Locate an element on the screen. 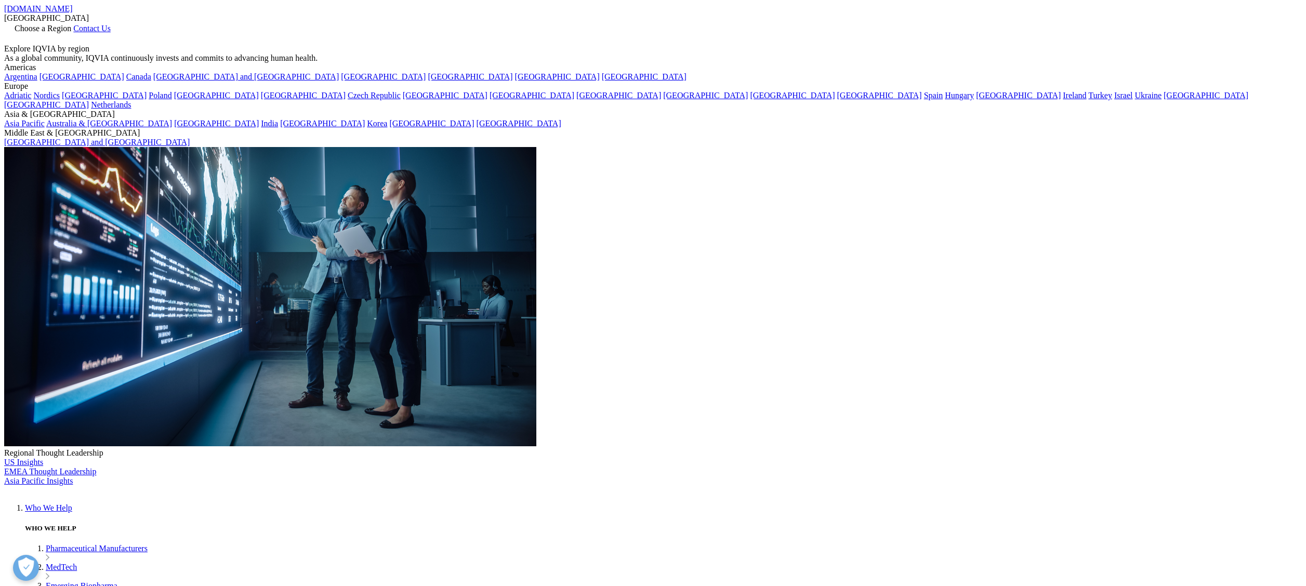 This screenshot has width=1306, height=586. div: Explore IQVIA by region is located at coordinates (652, 49).